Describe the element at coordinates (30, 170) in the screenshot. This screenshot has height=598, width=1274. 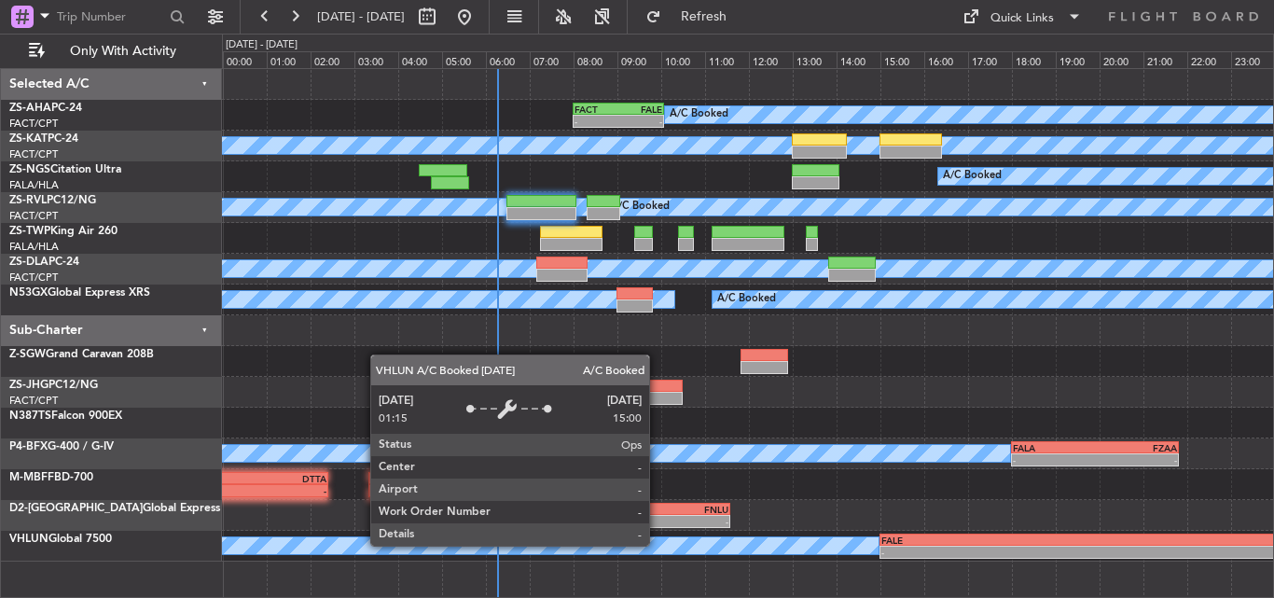
I see `span: ZS-NGS` at that location.